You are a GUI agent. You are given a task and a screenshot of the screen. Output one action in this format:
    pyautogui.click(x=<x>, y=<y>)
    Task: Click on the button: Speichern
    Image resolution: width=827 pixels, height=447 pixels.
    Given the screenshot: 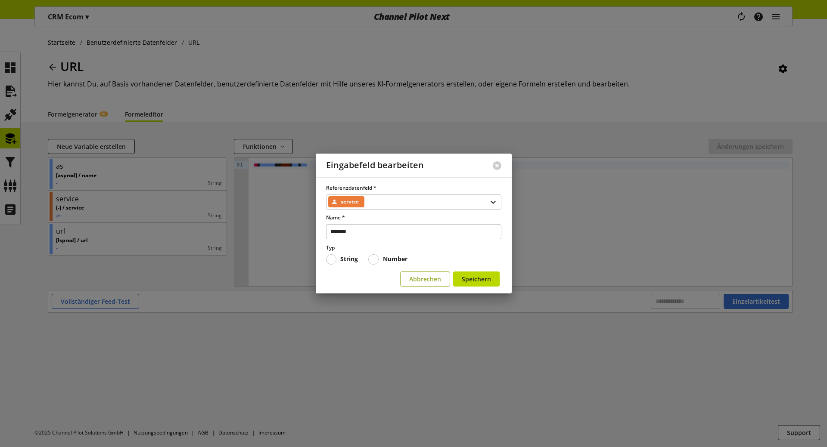 What is the action you would take?
    pyautogui.click(x=476, y=279)
    